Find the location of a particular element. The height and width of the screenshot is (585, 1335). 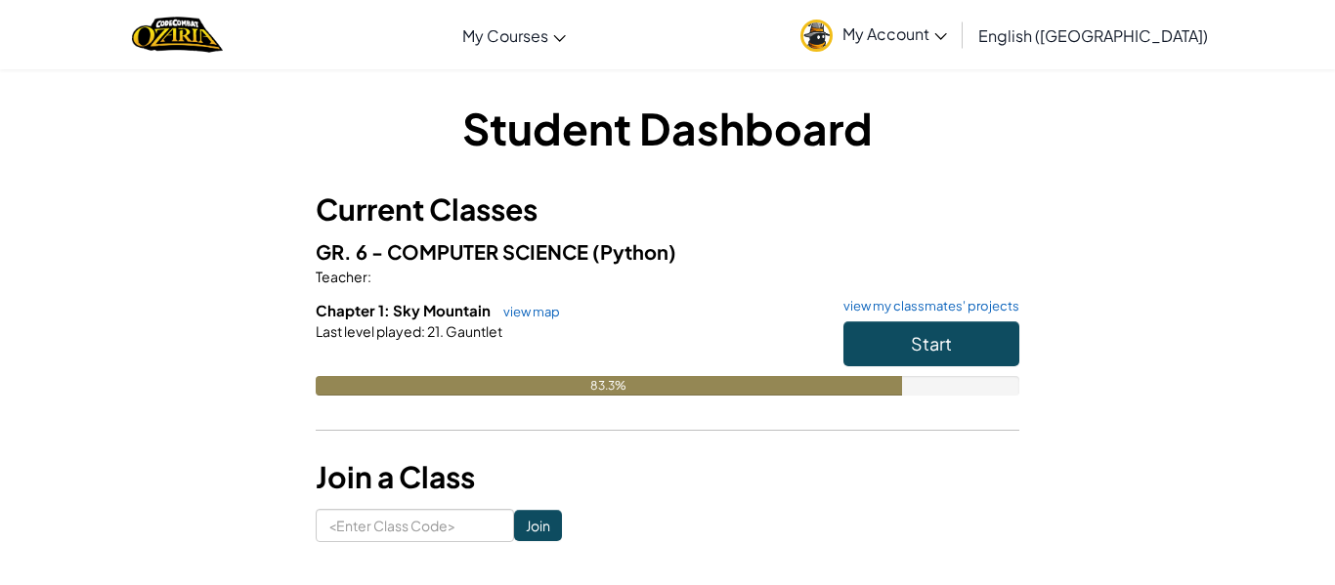

h3: Join a Class is located at coordinates (668, 477).